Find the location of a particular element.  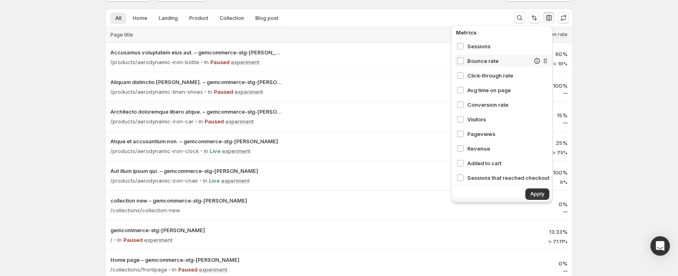

span: Revenue is located at coordinates (508, 149).